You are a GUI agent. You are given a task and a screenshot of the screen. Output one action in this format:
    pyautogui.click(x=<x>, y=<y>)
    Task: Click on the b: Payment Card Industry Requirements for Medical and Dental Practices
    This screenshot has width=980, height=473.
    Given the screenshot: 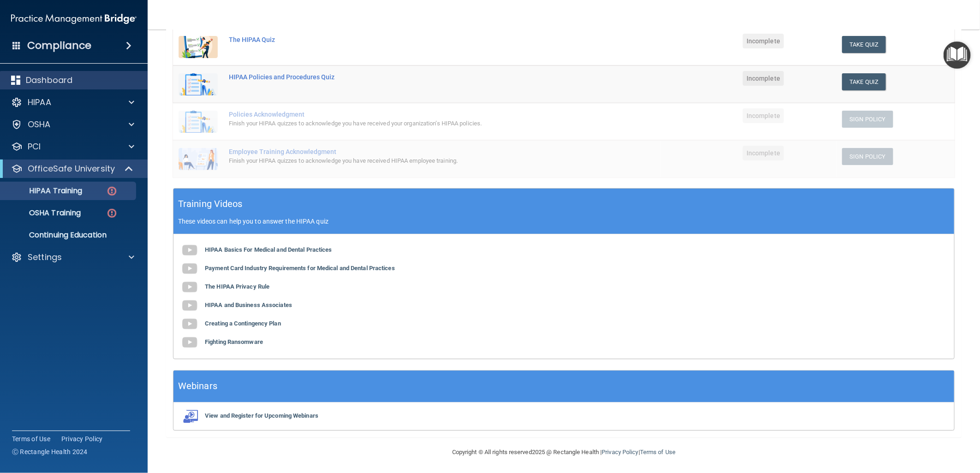 What is the action you would take?
    pyautogui.click(x=300, y=268)
    